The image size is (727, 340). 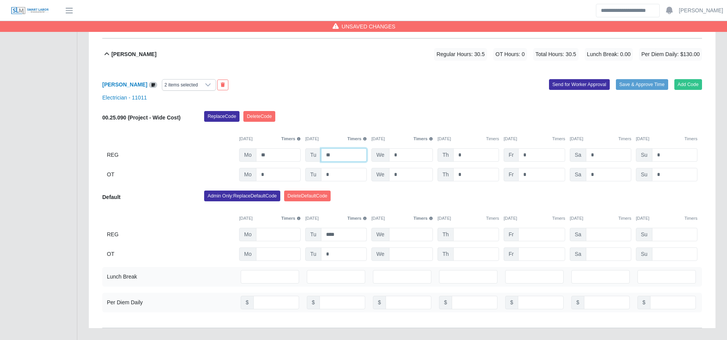 I want to click on button: Add Code, so click(x=689, y=85).